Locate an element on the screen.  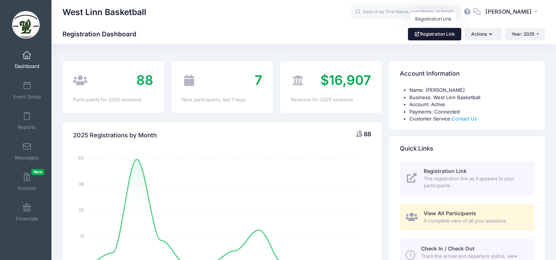
a: Dashboard is located at coordinates (27, 60).